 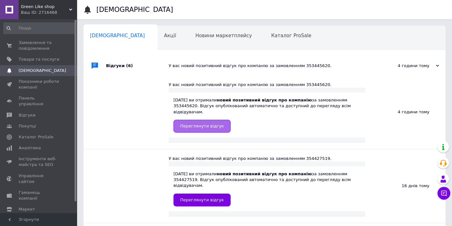 What do you see at coordinates (39, 179) in the screenshot?
I see `span: Управління сайтом` at bounding box center [39, 179].